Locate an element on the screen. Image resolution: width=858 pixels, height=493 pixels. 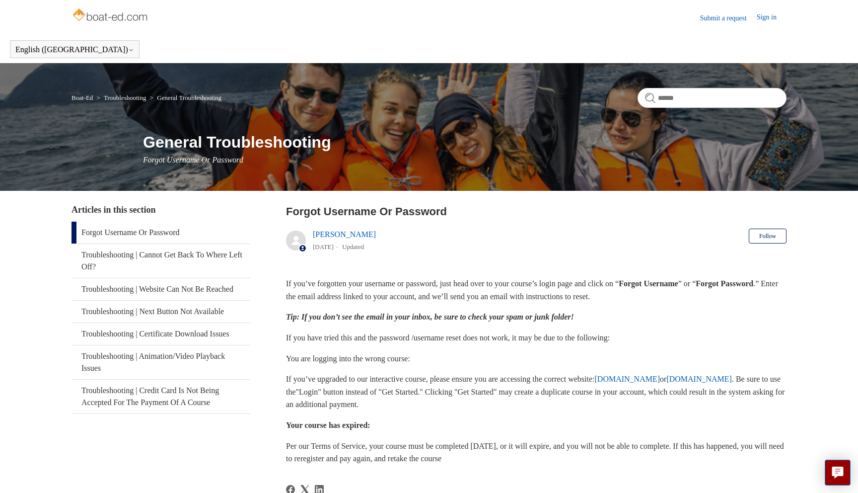
a: Sign in is located at coordinates (772, 18).